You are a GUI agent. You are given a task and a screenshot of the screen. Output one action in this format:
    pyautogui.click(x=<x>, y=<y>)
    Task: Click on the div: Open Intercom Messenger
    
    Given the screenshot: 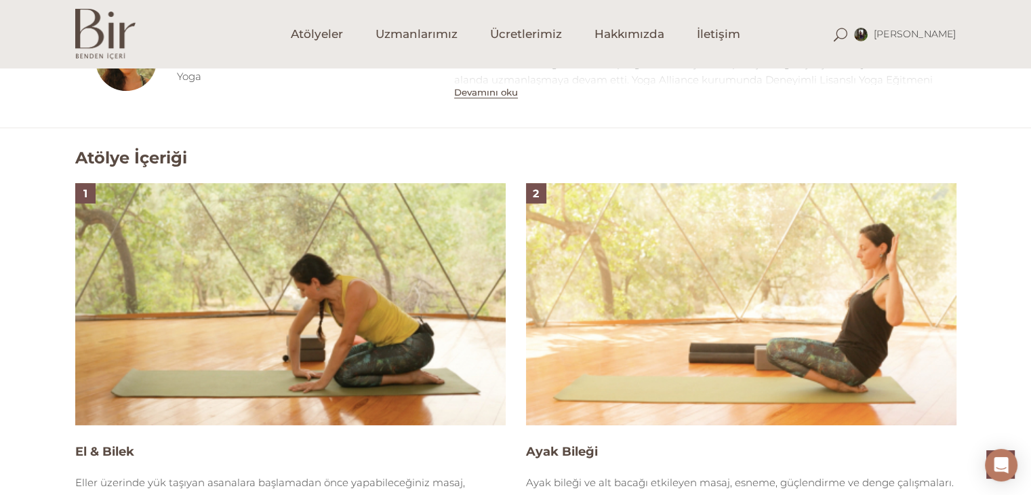 What is the action you would take?
    pyautogui.click(x=1001, y=465)
    